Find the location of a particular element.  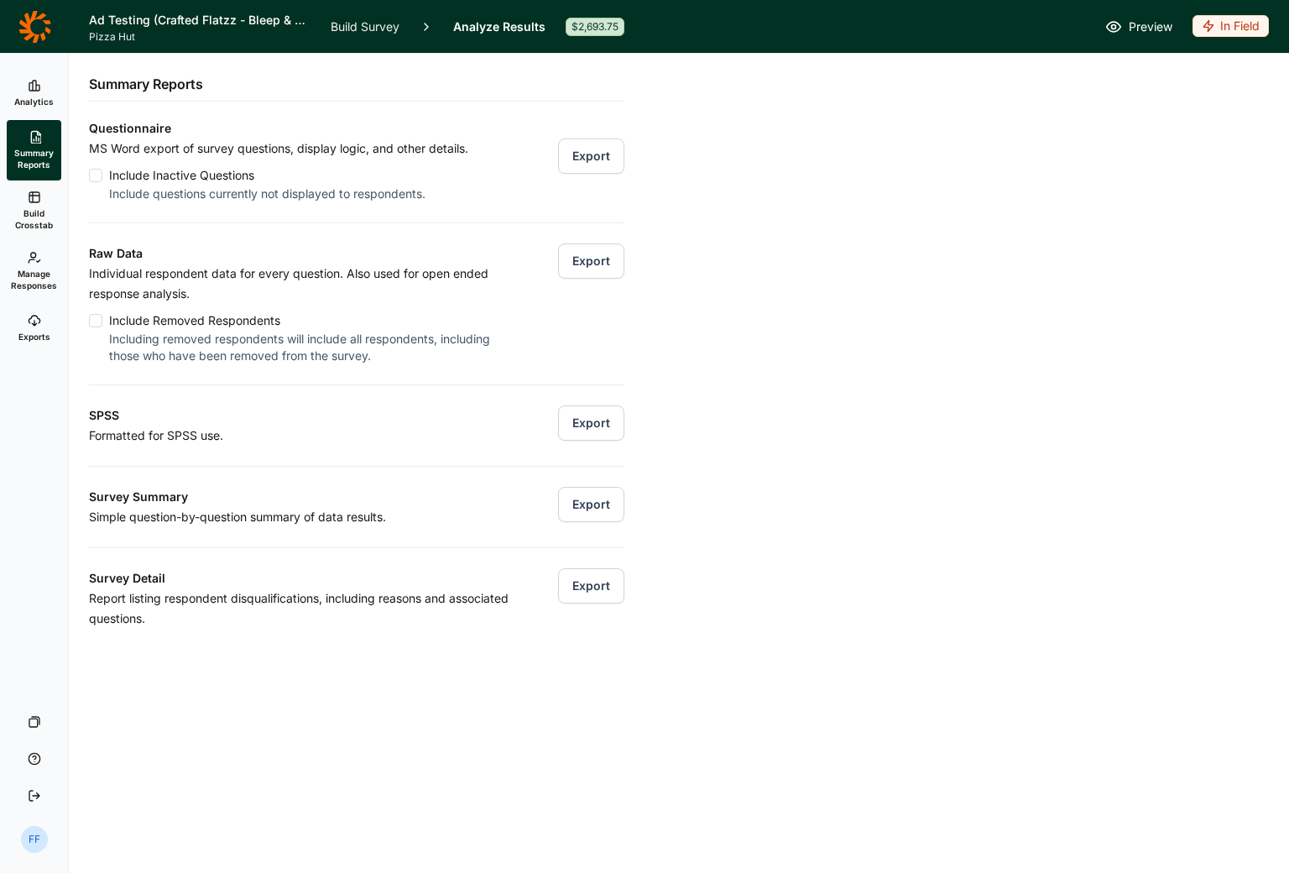

a: Analytics is located at coordinates (34, 93).